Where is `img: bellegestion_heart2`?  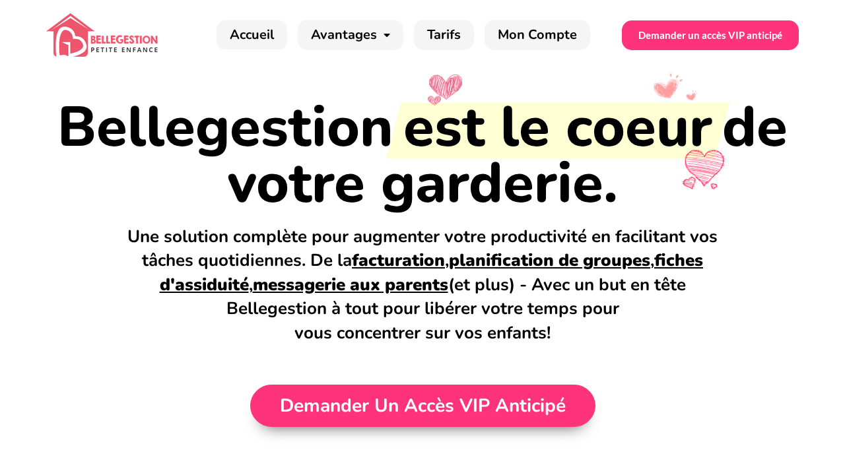 img: bellegestion_heart2 is located at coordinates (703, 170).